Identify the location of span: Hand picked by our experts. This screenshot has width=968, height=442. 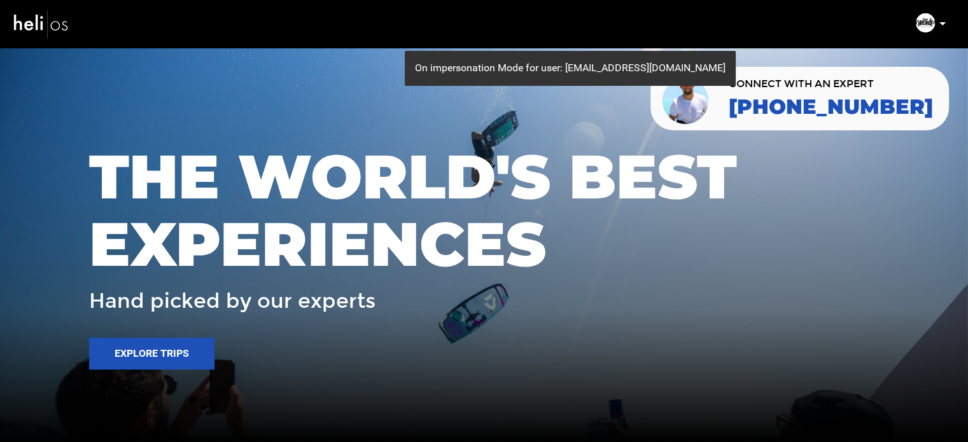
(232, 301).